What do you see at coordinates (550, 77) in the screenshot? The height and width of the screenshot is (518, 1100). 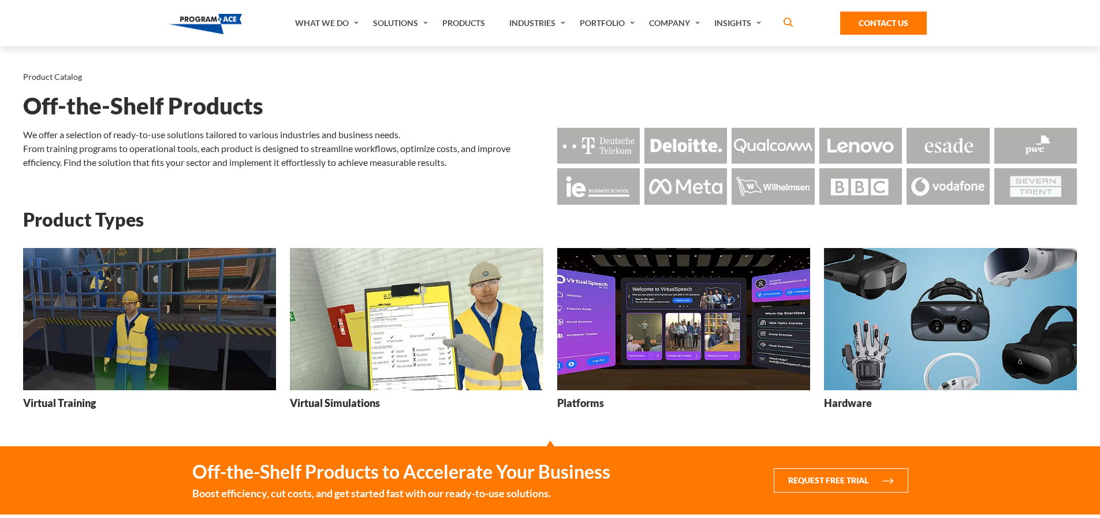 I see `nav: breadcrumb` at bounding box center [550, 77].